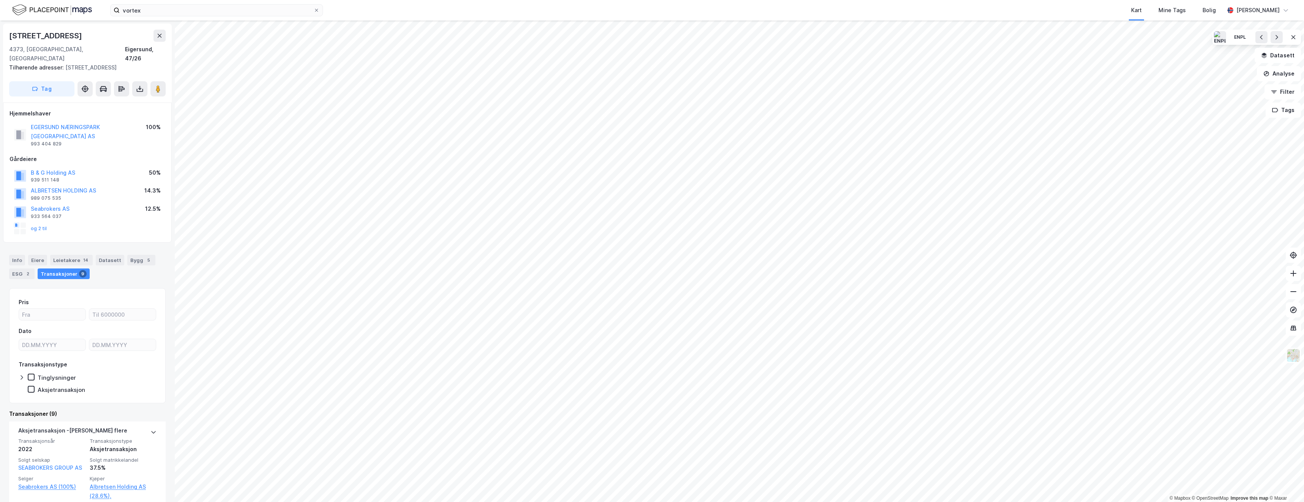 The height and width of the screenshot is (502, 1304). Describe the element at coordinates (86, 260) in the screenshot. I see `div: 14` at that location.